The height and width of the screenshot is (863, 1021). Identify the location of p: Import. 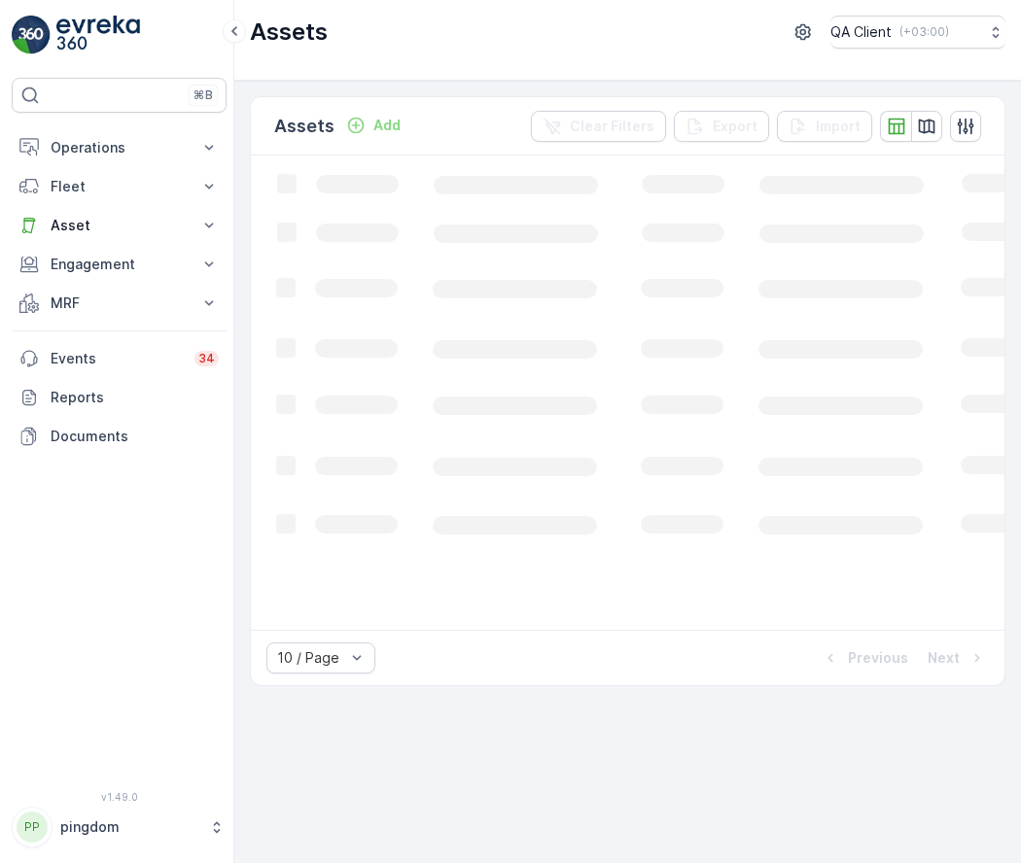
(838, 126).